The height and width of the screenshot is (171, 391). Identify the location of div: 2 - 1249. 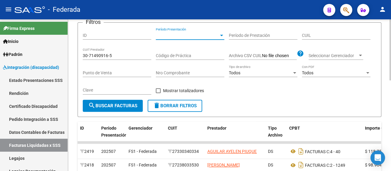
(324, 165).